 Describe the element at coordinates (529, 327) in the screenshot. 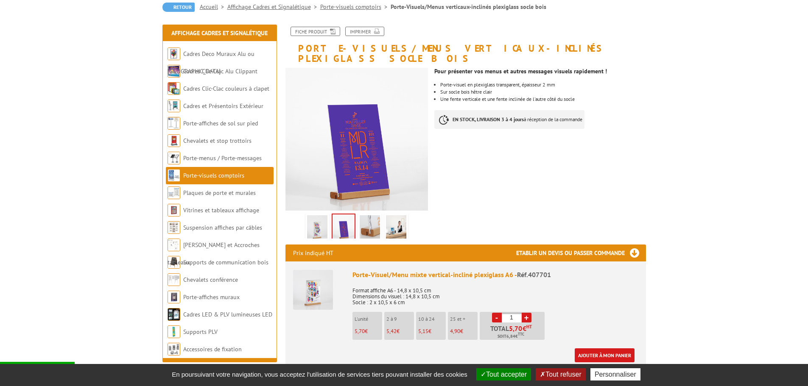

I see `sup: HT` at that location.